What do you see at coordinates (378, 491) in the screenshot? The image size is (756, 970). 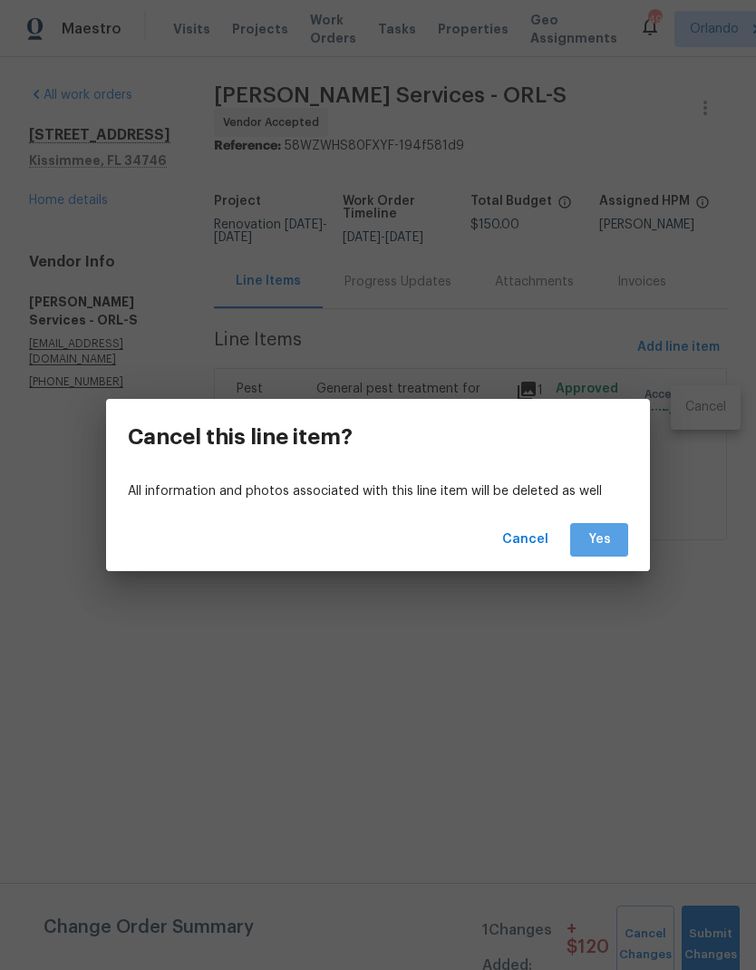 I see `p: All information and photos associated with this line item will be deleted as well` at bounding box center [378, 491].